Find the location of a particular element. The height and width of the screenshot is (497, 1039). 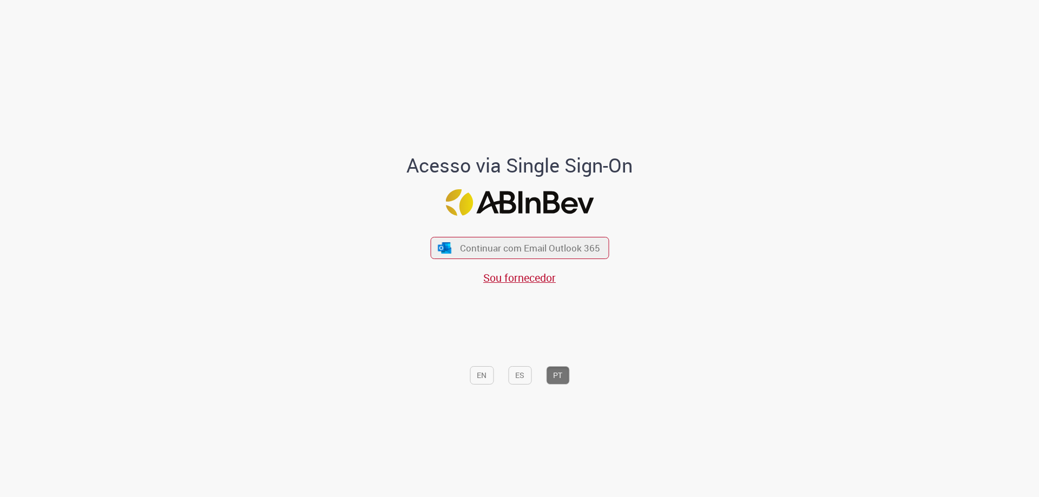

button: ES is located at coordinates (520, 376).